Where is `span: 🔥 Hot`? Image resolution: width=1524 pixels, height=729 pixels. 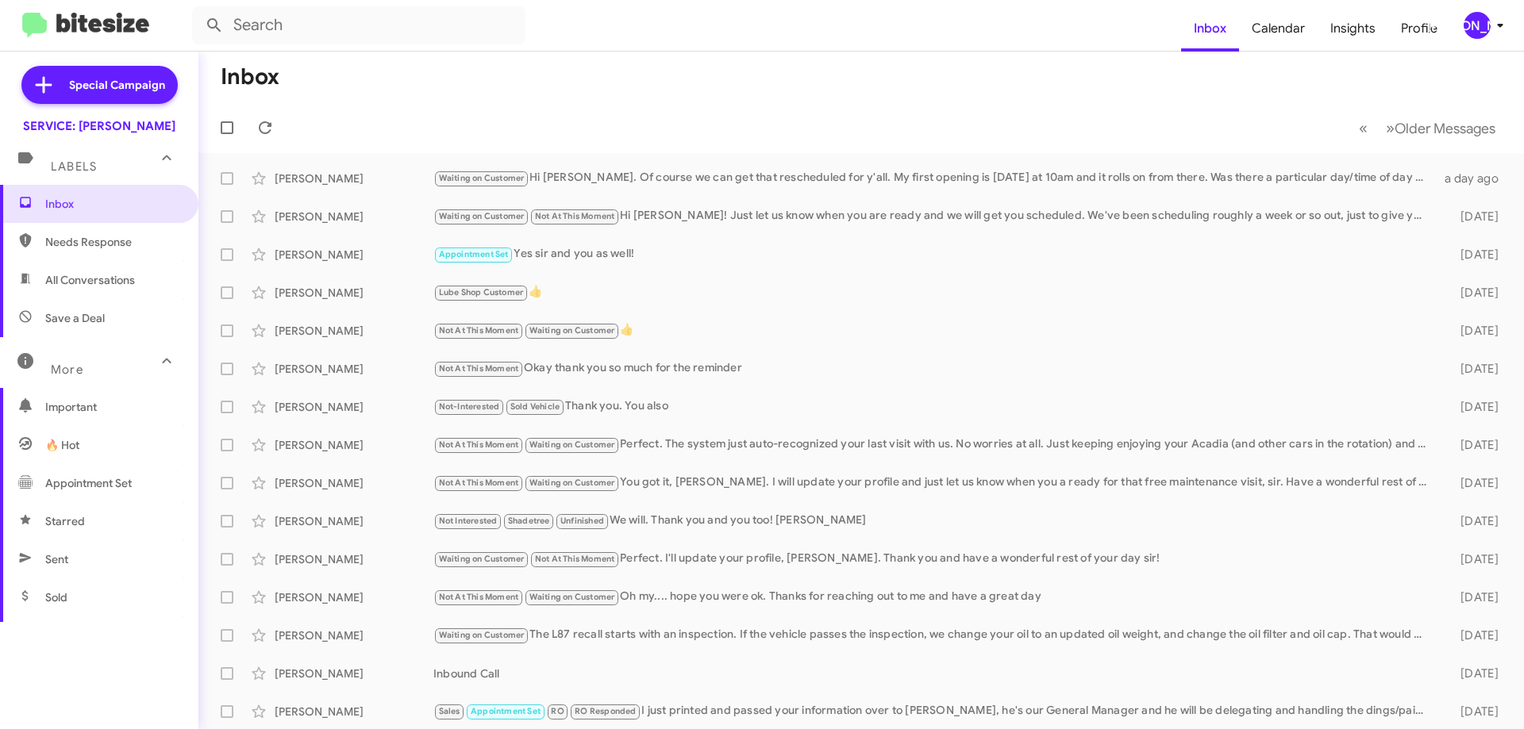
span: 🔥 Hot is located at coordinates (62, 445).